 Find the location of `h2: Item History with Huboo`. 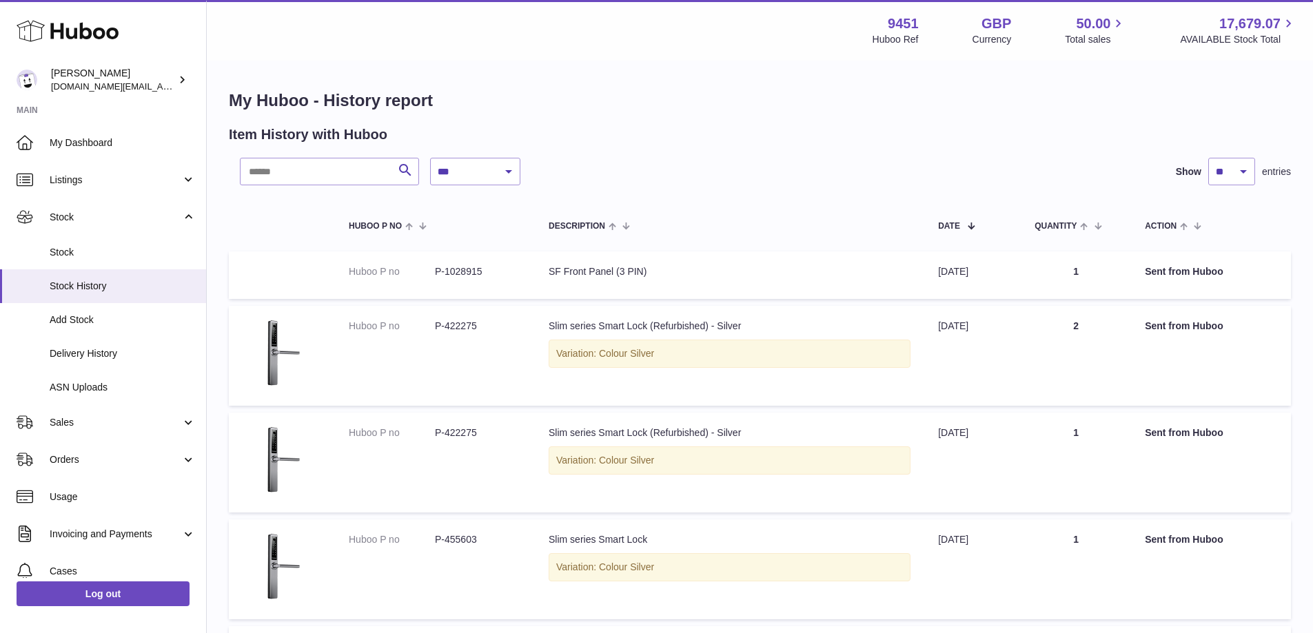

h2: Item History with Huboo is located at coordinates (308, 134).